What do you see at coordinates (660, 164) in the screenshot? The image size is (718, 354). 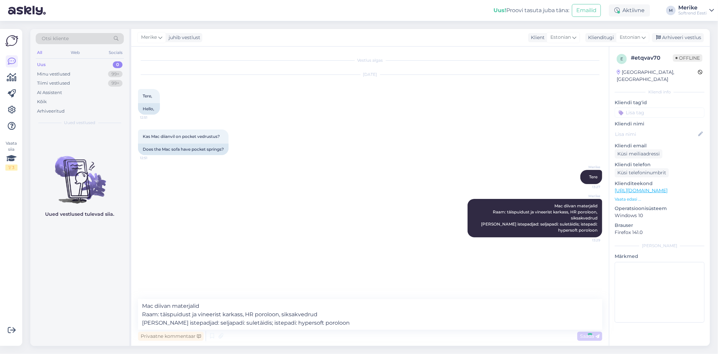 I see `p: Kliendi telefon` at bounding box center [660, 164].